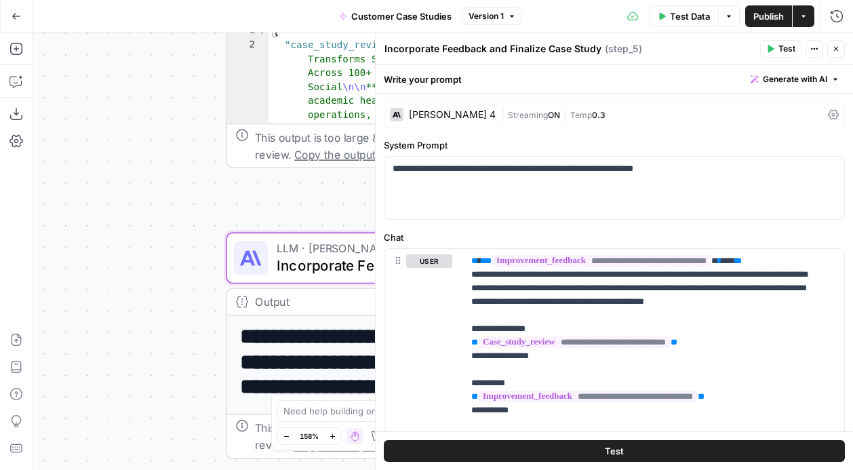  Describe the element at coordinates (794, 79) in the screenshot. I see `span: Generate with AI` at that location.